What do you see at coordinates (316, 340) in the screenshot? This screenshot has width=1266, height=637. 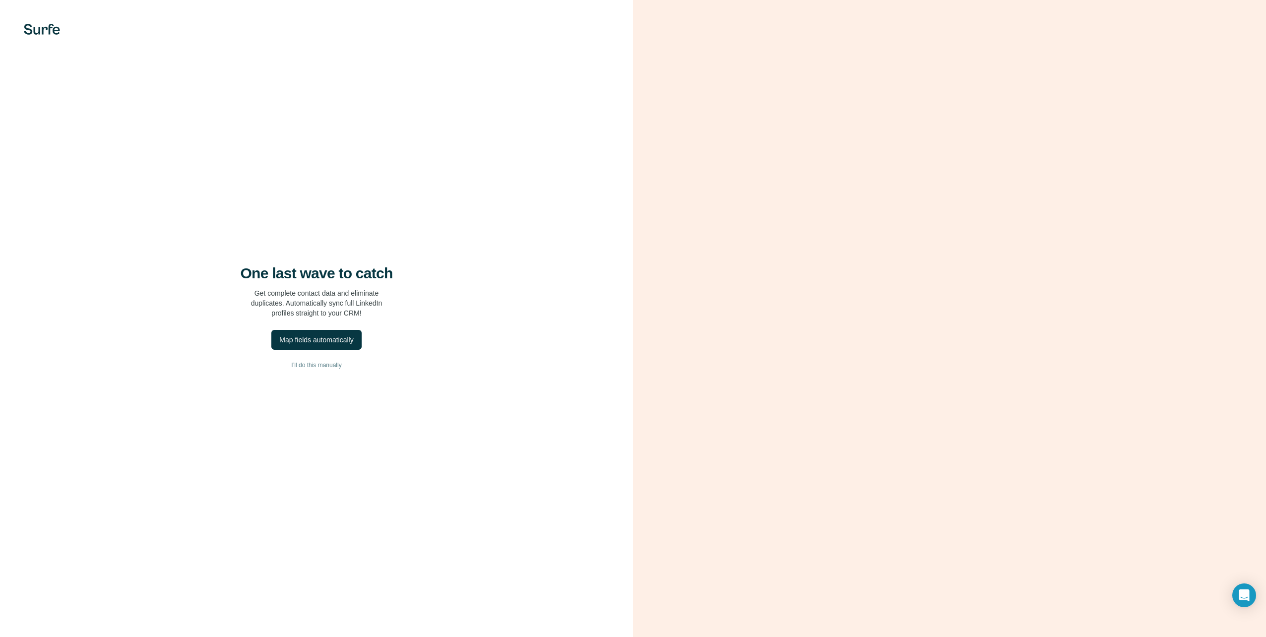 I see `button: Map fields automatically` at bounding box center [316, 340].